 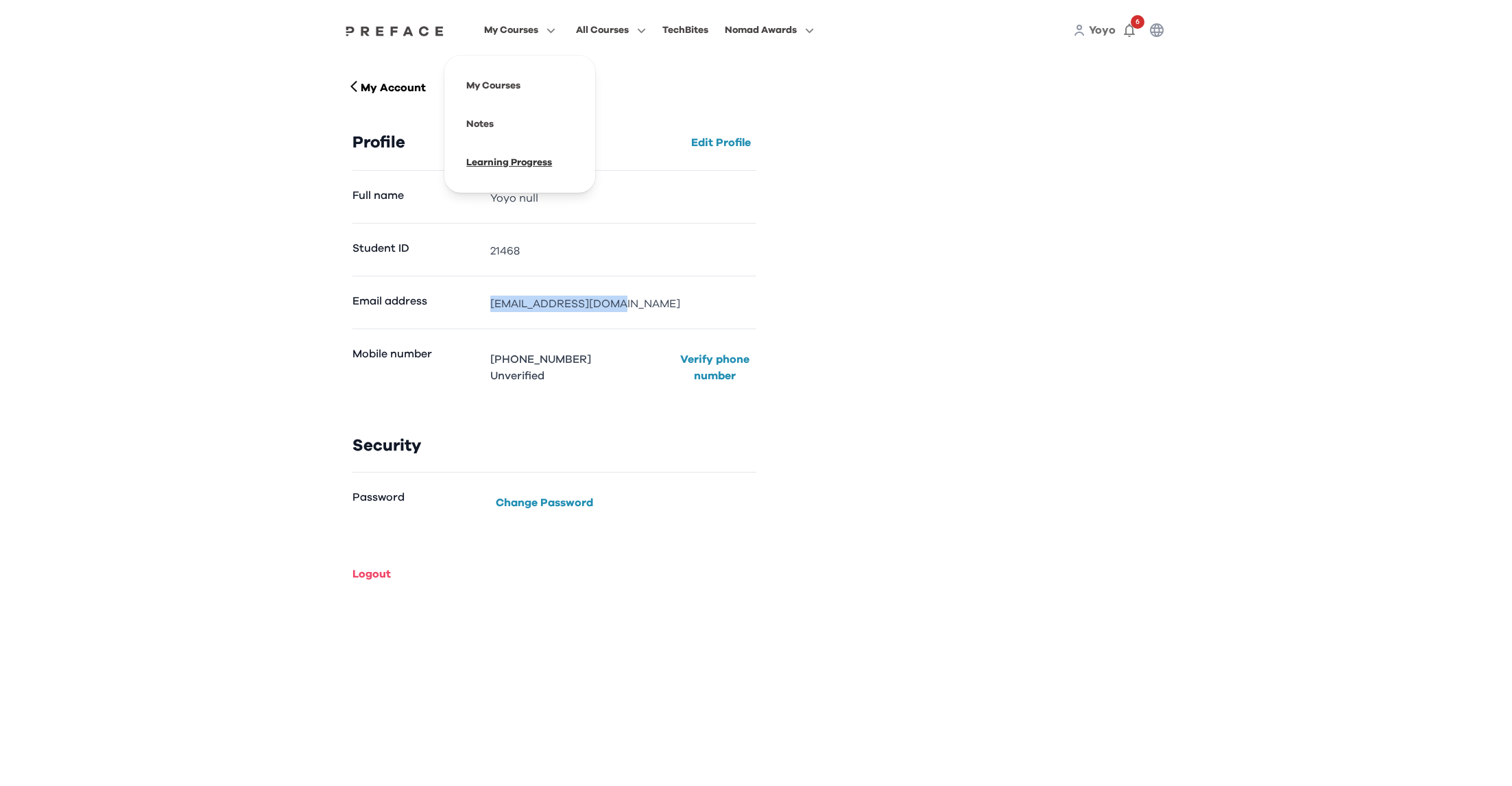 What do you see at coordinates (769, 31) in the screenshot?
I see `button: Nomad Awards` at bounding box center [769, 31].